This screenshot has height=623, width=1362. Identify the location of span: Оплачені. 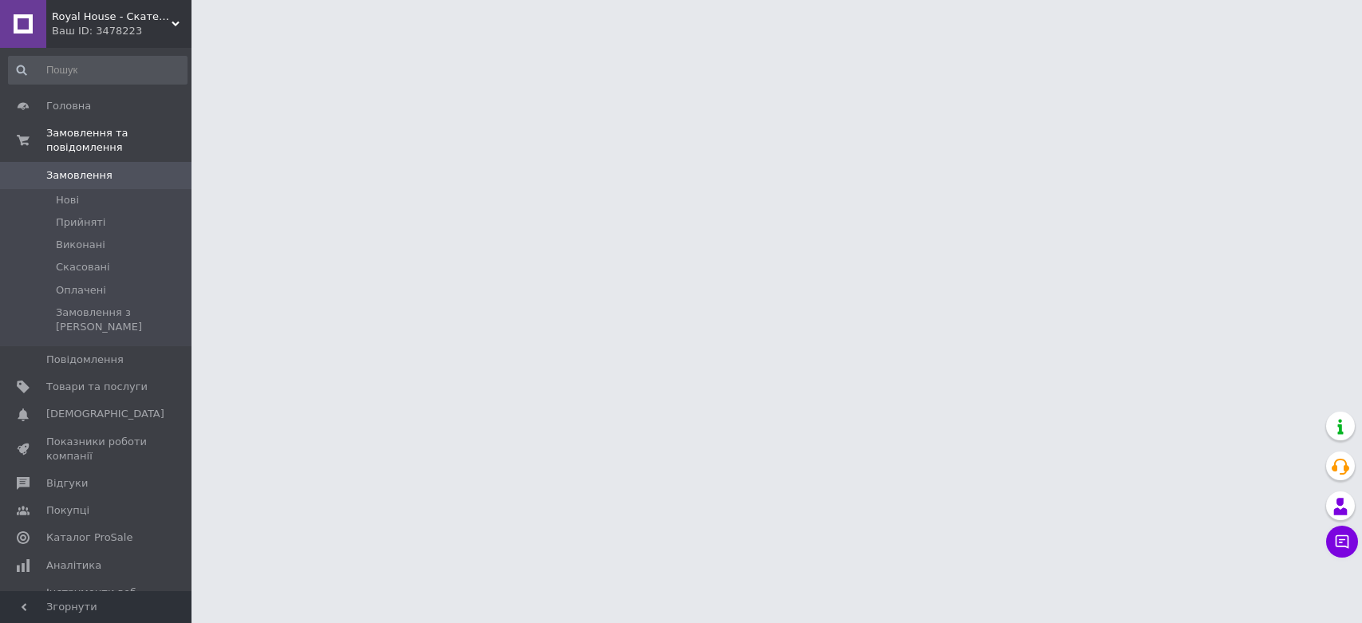
(81, 290).